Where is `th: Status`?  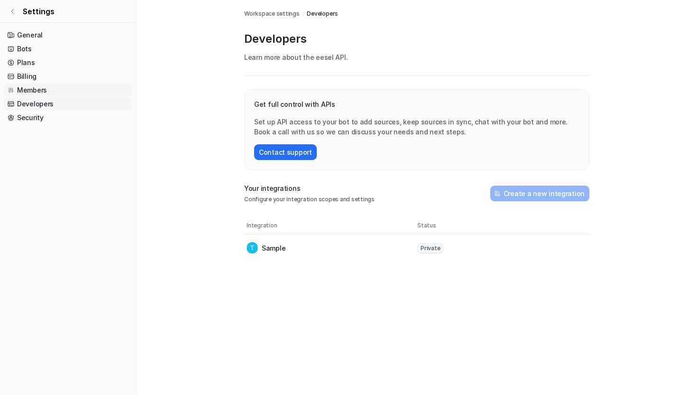
th: Status is located at coordinates (502, 225).